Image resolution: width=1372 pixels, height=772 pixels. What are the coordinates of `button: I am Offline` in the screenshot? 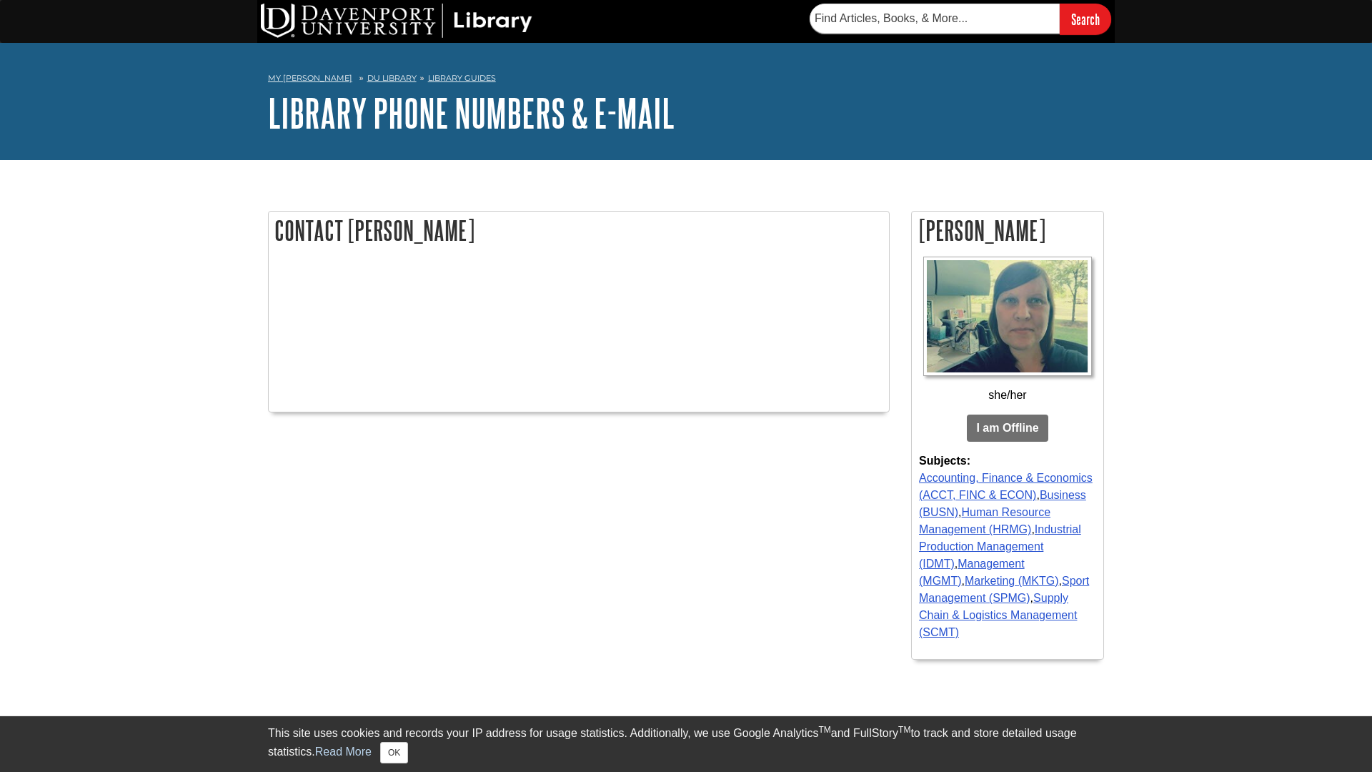 It's located at (1007, 428).